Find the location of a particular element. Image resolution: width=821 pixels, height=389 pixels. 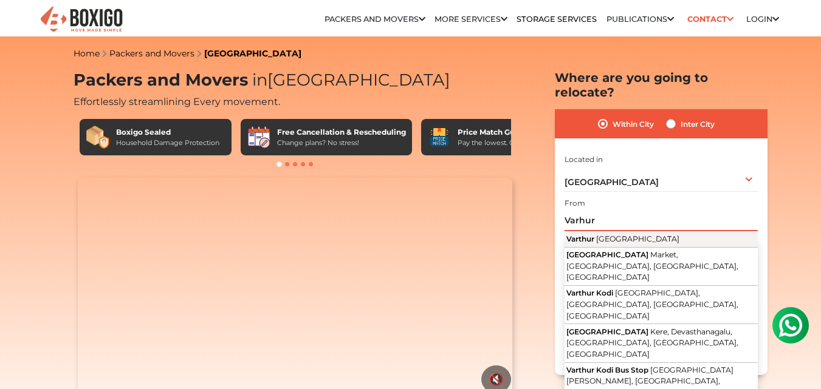

img: Boxigo is located at coordinates (81, 19).